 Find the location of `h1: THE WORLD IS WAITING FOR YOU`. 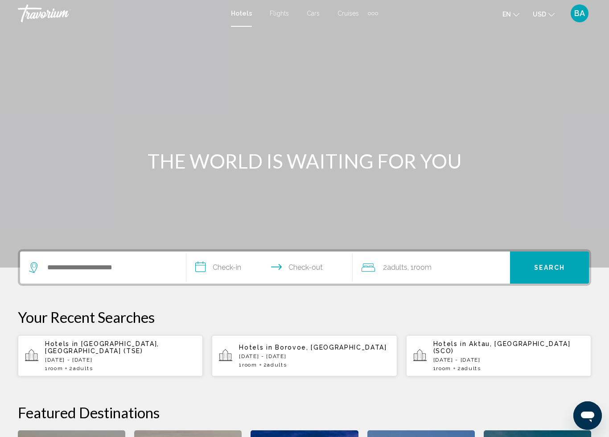

h1: THE WORLD IS WAITING FOR YOU is located at coordinates (305, 161).